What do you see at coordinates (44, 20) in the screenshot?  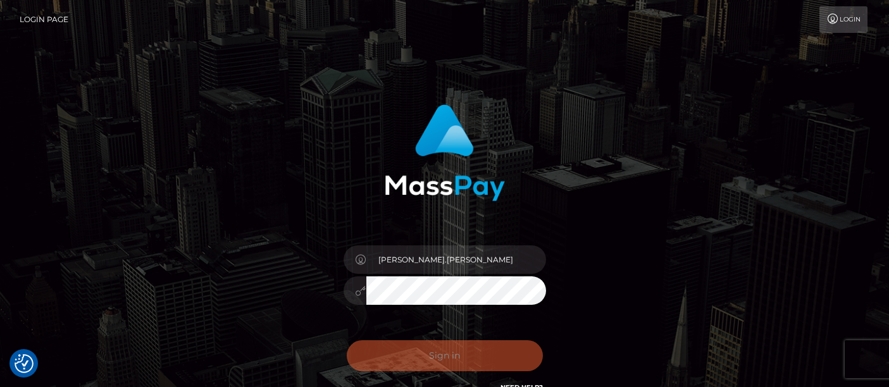 I see `a: Login Page` at bounding box center [44, 20].